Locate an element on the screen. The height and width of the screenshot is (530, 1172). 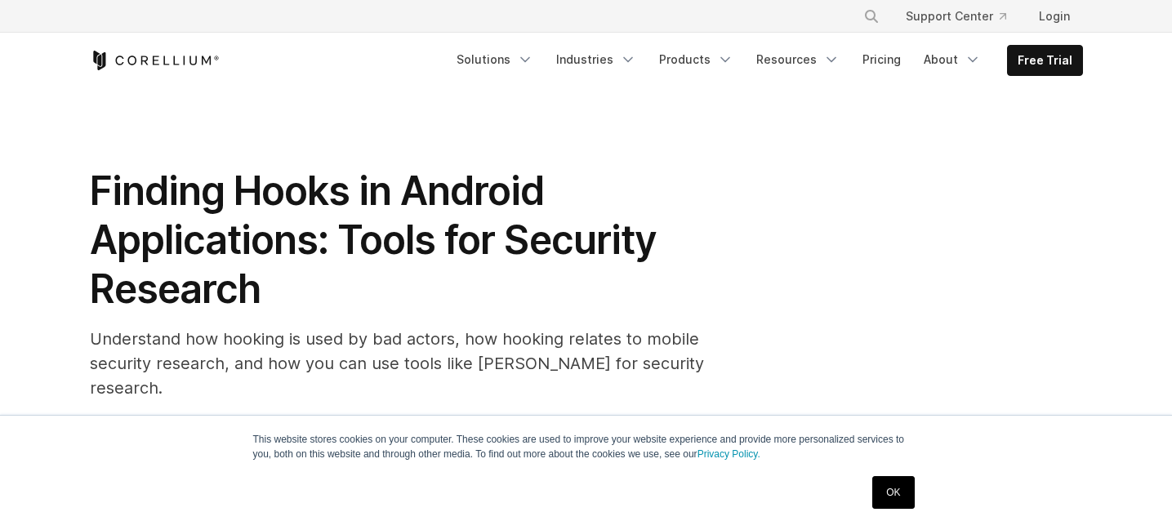
p: This website stores cookies on your computer. These cookies are used to improve your website expe... is located at coordinates (586, 447).